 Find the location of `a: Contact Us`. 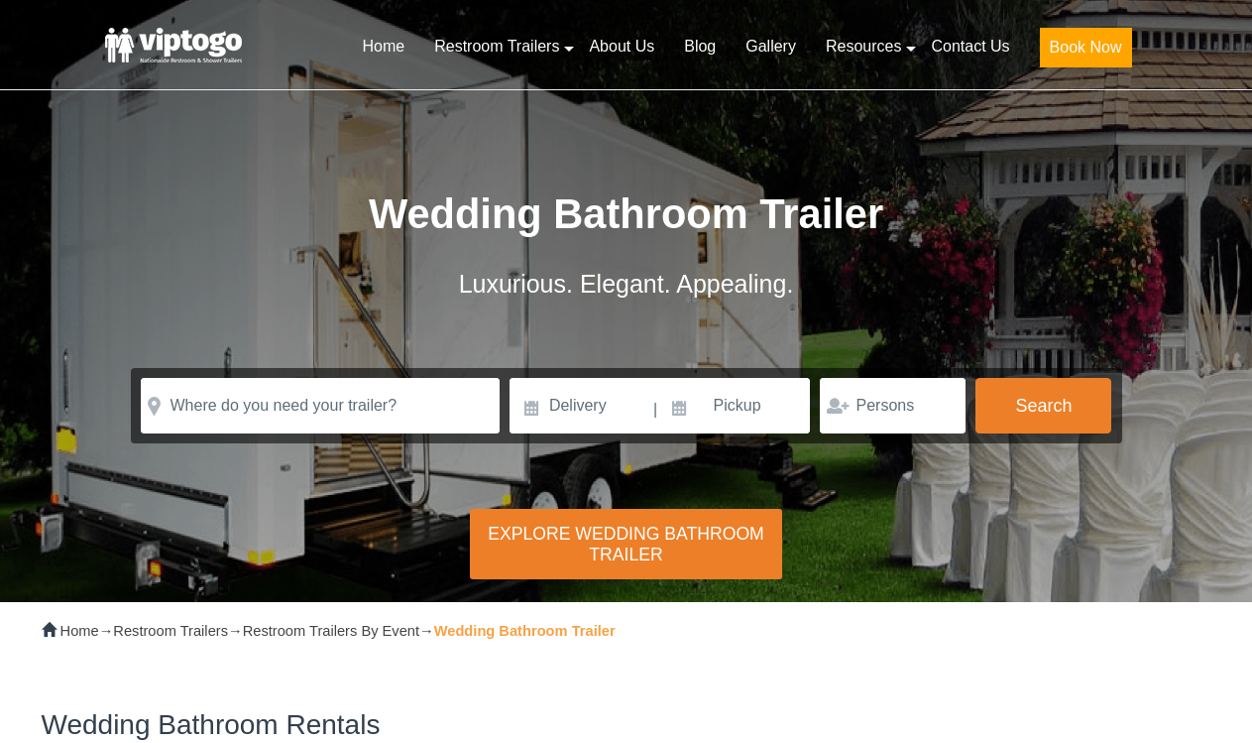

a: Contact Us is located at coordinates (970, 47).